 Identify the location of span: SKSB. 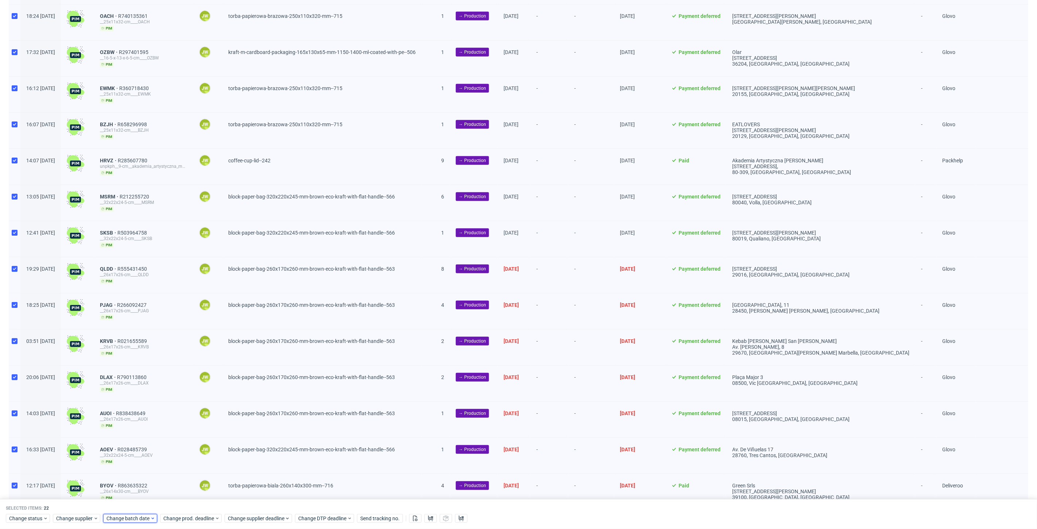
(109, 233).